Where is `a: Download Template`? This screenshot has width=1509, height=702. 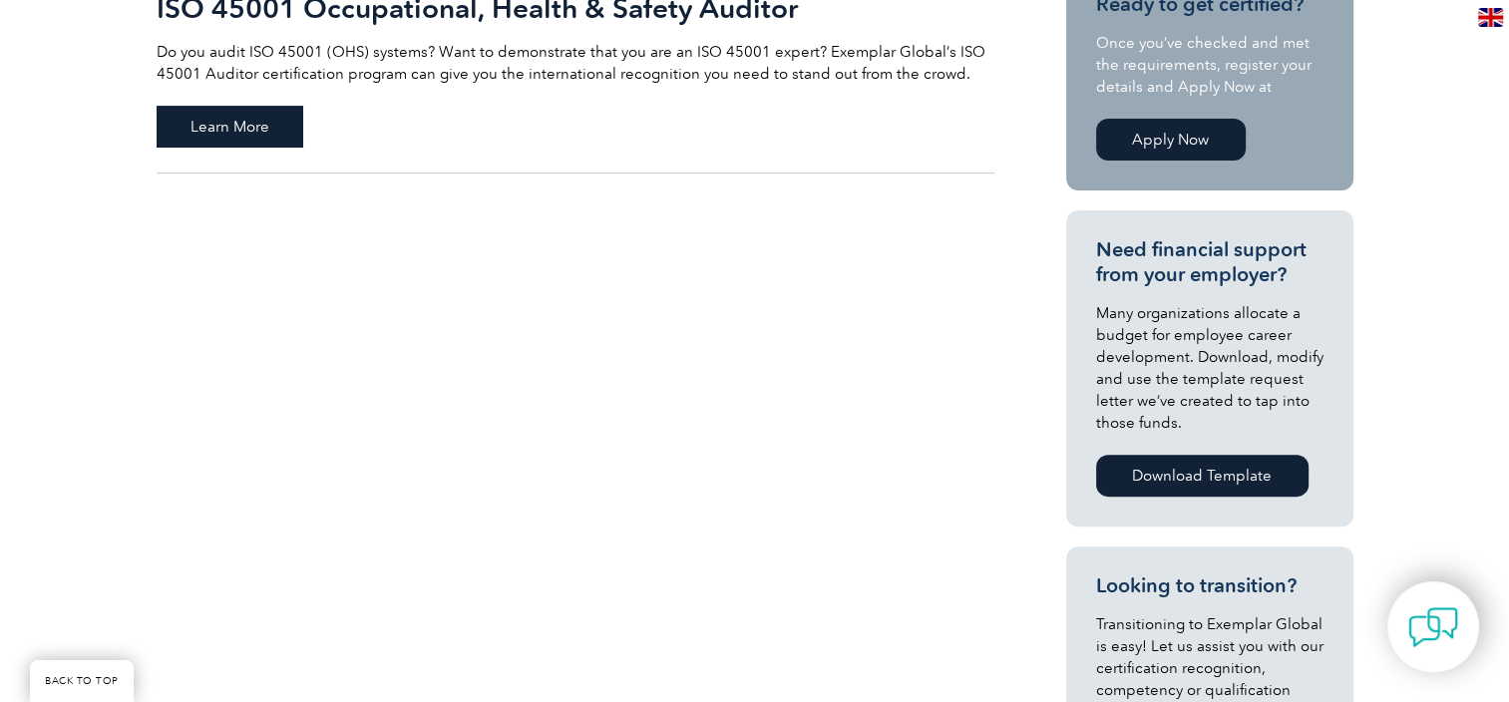 a: Download Template is located at coordinates (1202, 476).